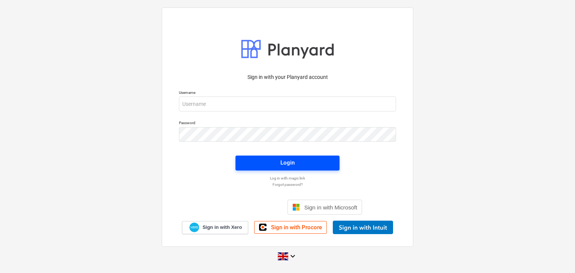 The image size is (575, 273). Describe the element at coordinates (287, 163) in the screenshot. I see `div: Login` at that location.